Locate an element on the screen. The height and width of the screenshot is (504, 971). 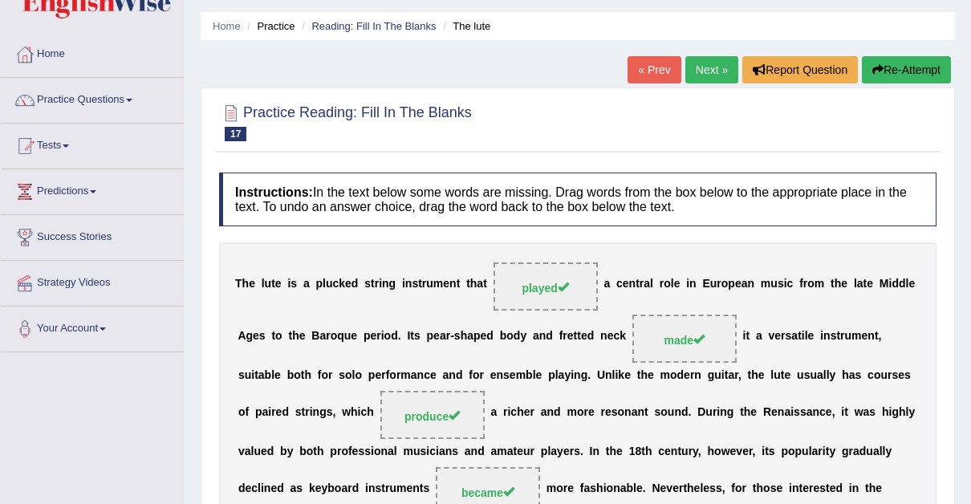
span: 17 is located at coordinates (235, 134).